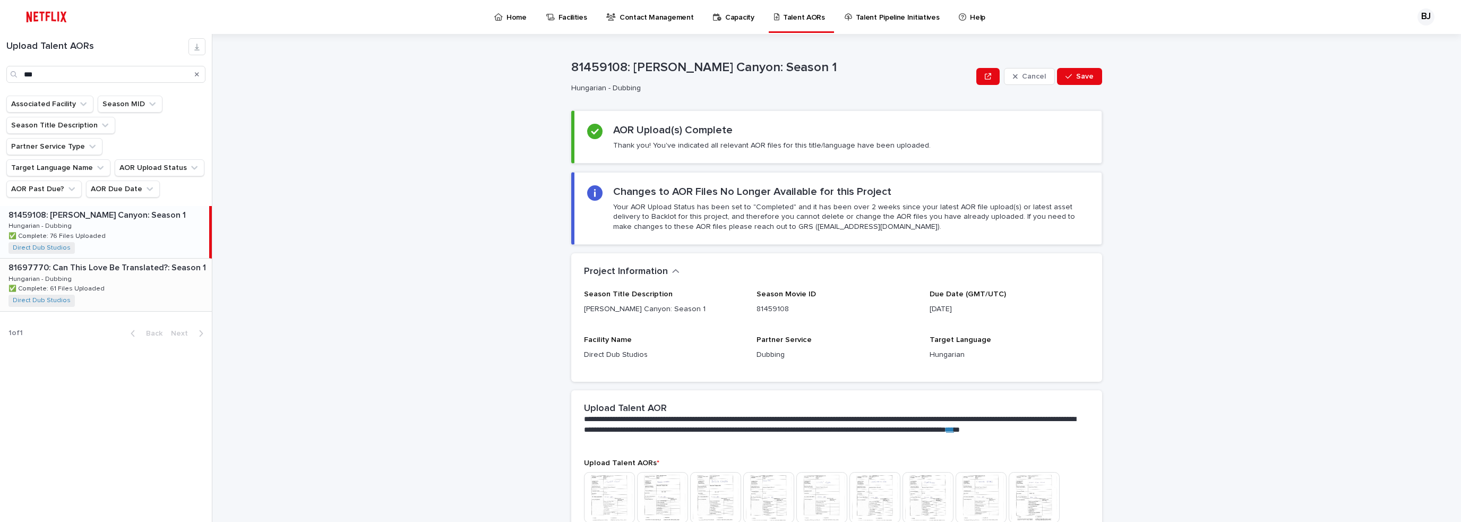 The width and height of the screenshot is (1461, 522). What do you see at coordinates (1084, 76) in the screenshot?
I see `span: Save` at bounding box center [1084, 76].